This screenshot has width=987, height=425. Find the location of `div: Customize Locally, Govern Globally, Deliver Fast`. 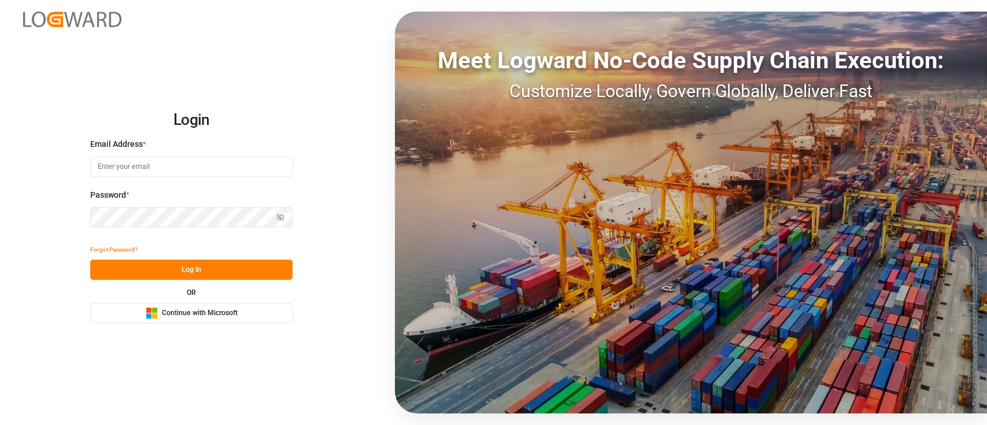

div: Customize Locally, Govern Globally, Deliver Fast is located at coordinates (691, 91).